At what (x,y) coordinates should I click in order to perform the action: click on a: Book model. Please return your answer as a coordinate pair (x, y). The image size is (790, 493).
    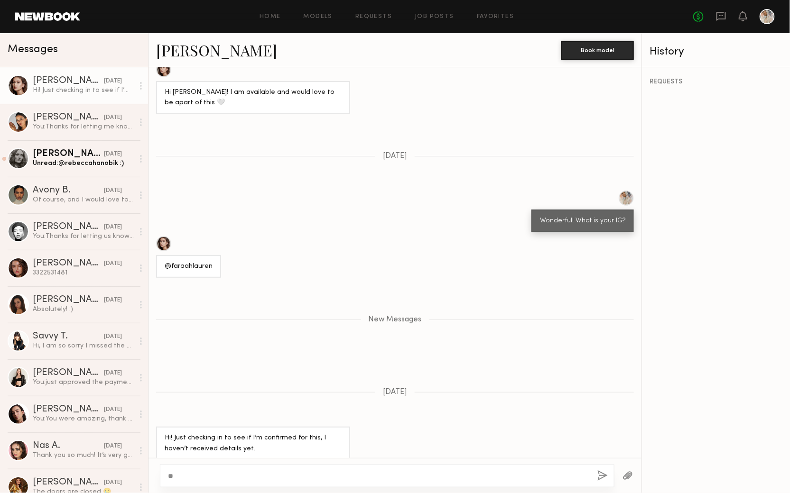
    Looking at the image, I should click on (597, 49).